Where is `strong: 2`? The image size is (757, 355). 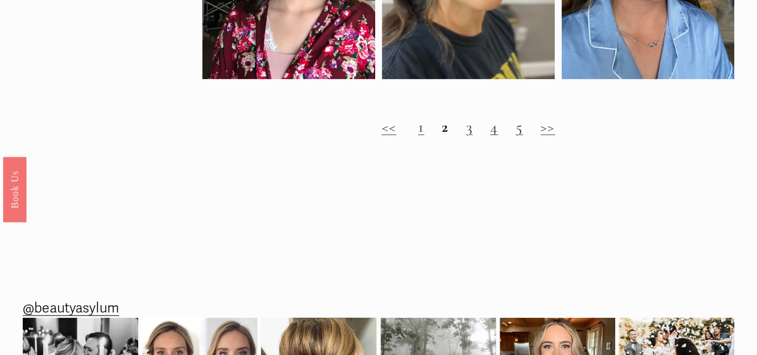 strong: 2 is located at coordinates (445, 126).